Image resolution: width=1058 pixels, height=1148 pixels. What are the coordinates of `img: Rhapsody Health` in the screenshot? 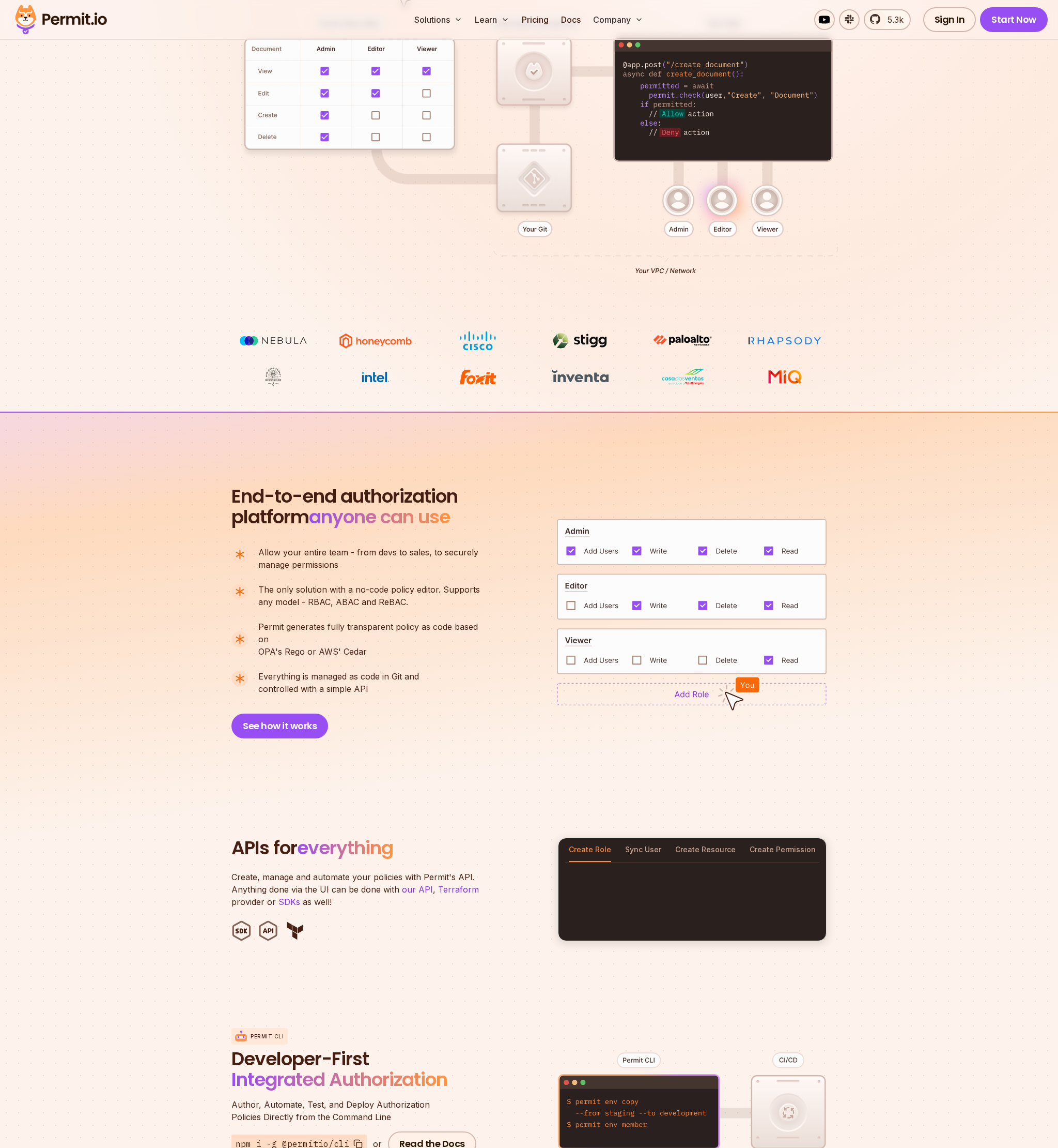 It's located at (785, 341).